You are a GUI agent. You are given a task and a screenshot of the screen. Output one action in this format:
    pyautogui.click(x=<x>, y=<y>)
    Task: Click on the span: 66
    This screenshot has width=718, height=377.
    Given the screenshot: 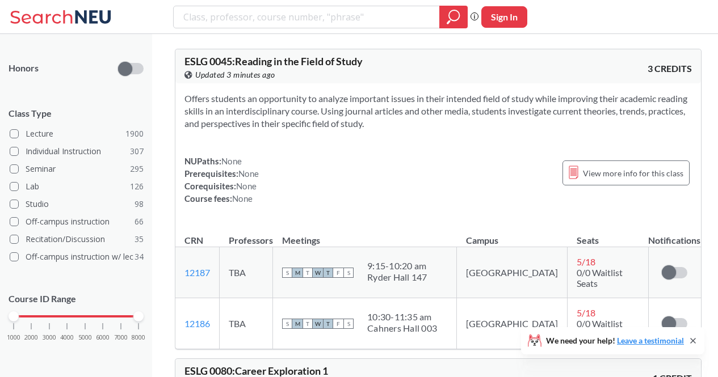 What is the action you would take?
    pyautogui.click(x=139, y=222)
    